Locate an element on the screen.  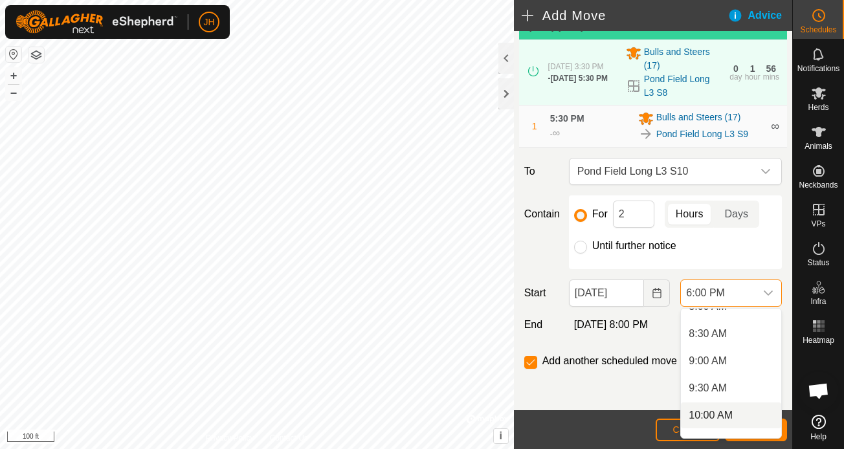
img: Gallagher Logo is located at coordinates (96, 22).